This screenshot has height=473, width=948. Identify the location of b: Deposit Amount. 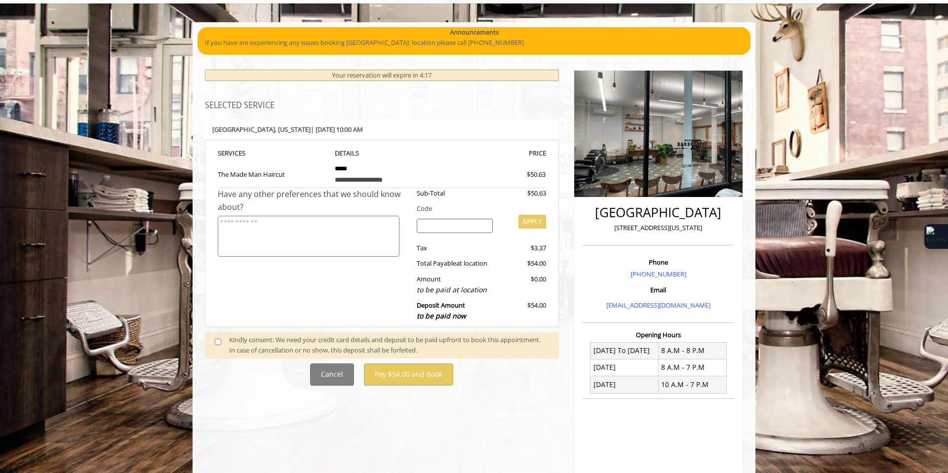
(441, 310).